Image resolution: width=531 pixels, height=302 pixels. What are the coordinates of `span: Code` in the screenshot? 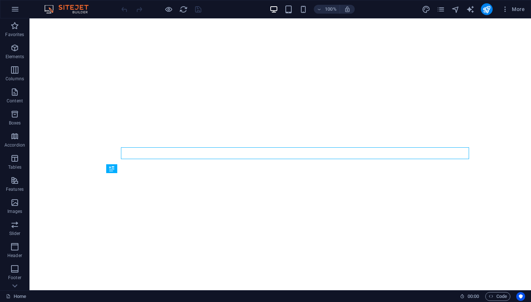 It's located at (498, 297).